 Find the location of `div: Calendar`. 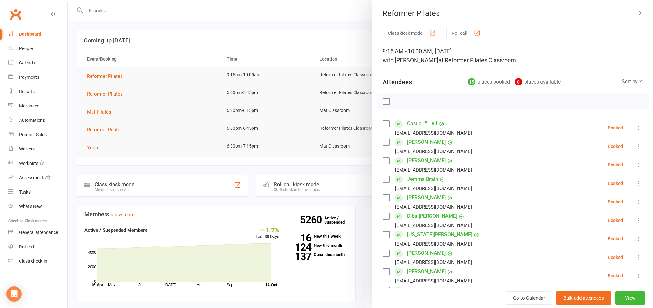

div: Calendar is located at coordinates (28, 63).